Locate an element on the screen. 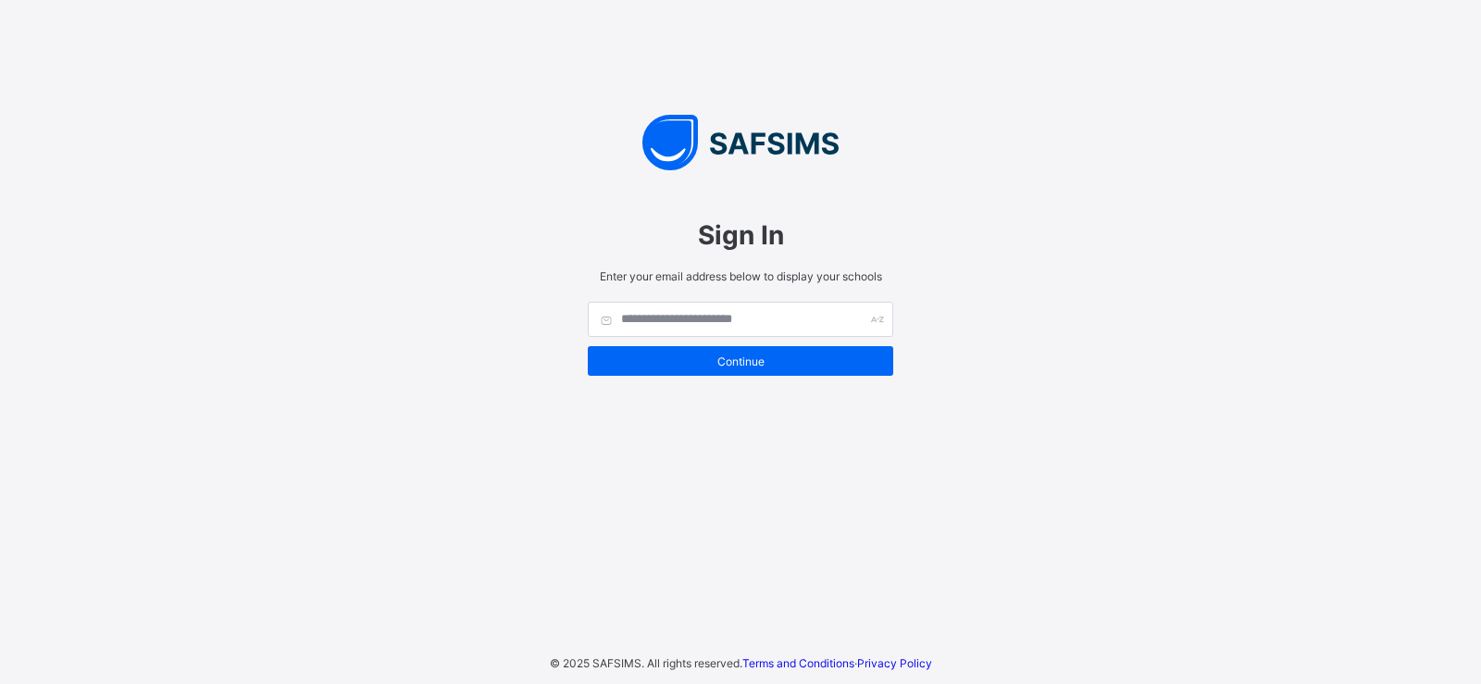 Image resolution: width=1481 pixels, height=684 pixels. a: Privacy Policy is located at coordinates (894, 663).